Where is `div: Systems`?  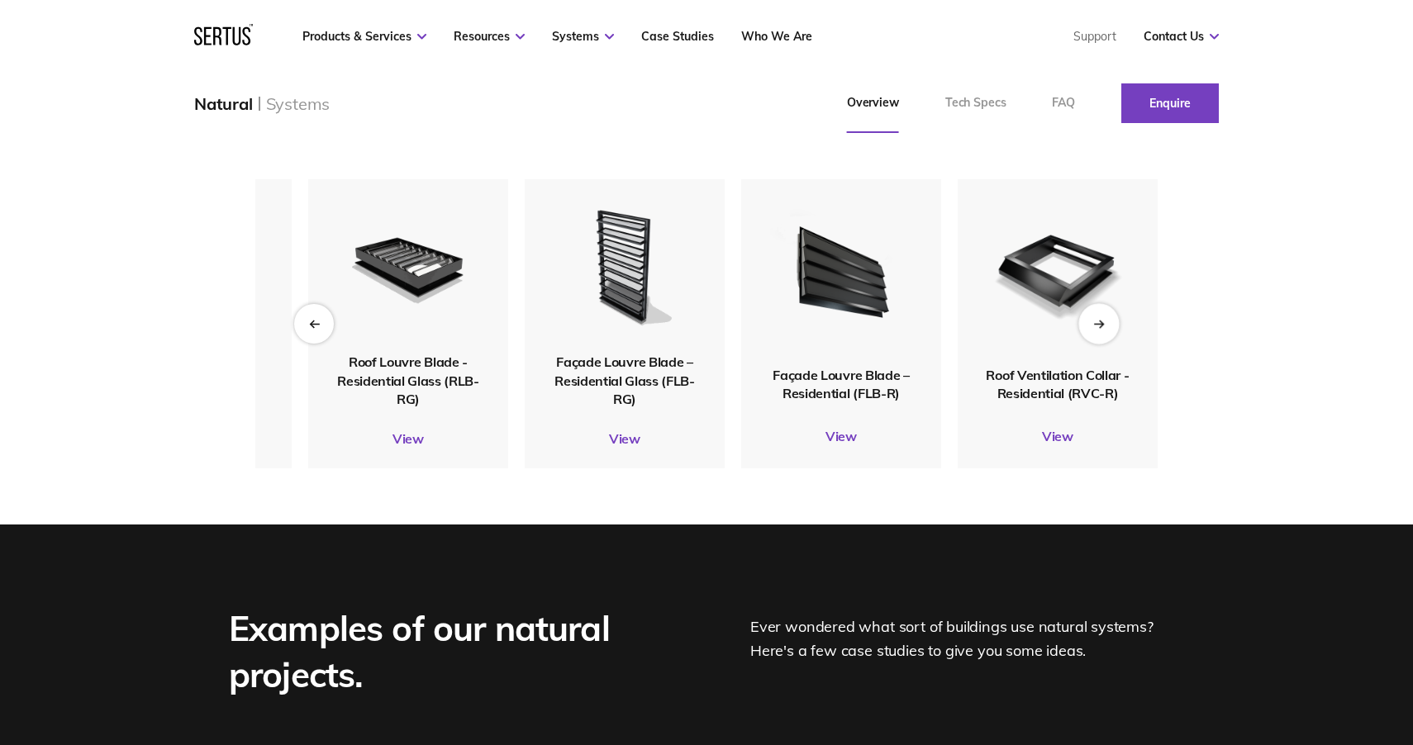
div: Systems is located at coordinates (298, 103).